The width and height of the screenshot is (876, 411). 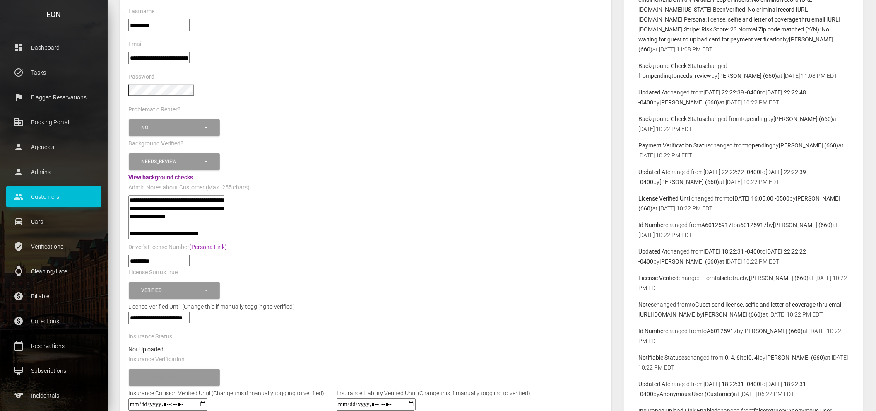 I want to click on a: calendar_today Reservations, so click(x=54, y=346).